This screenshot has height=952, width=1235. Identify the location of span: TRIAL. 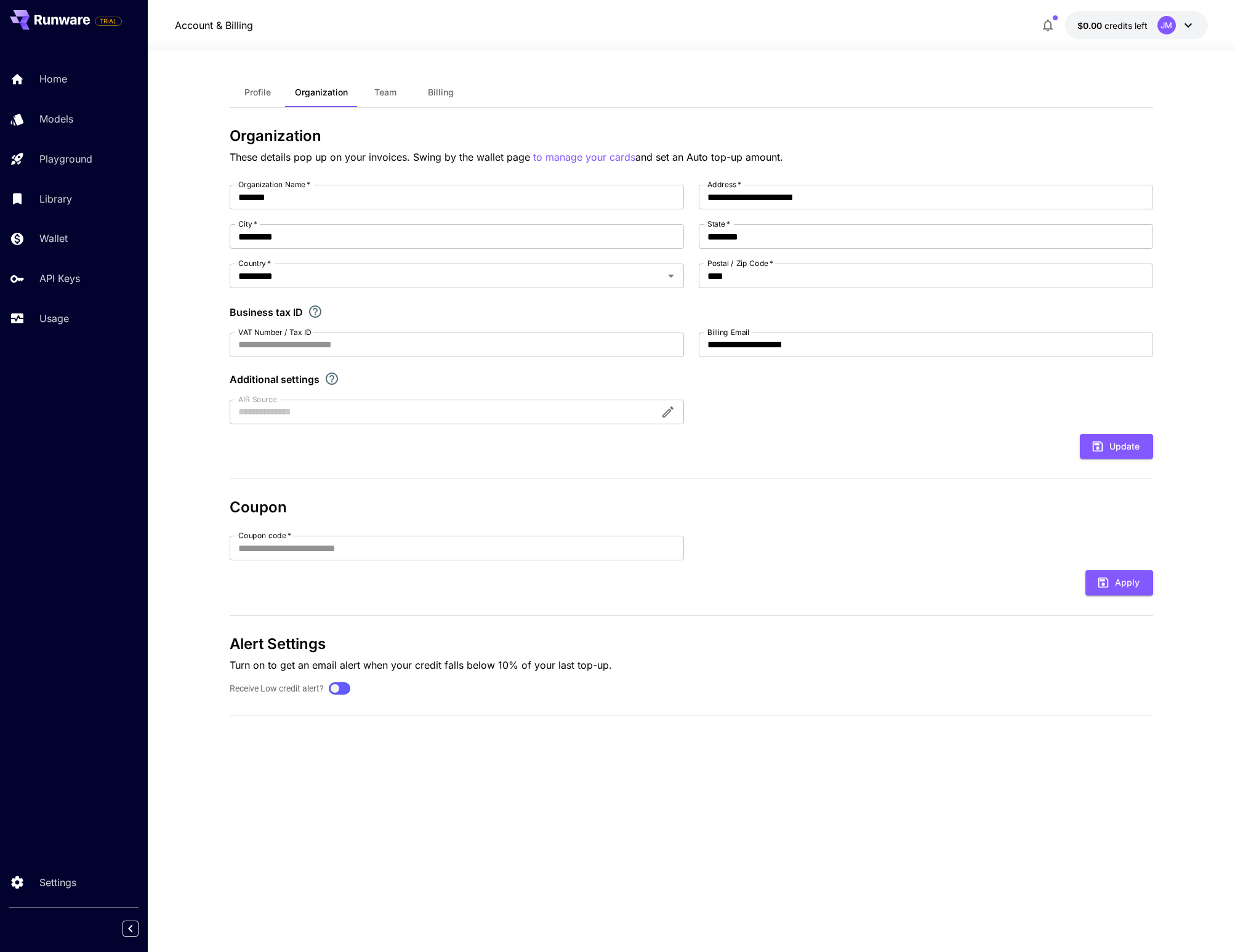
(108, 21).